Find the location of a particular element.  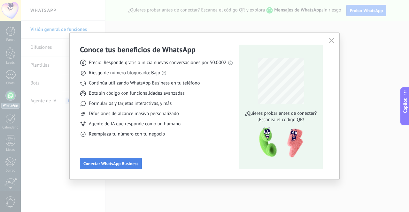

span: Difusiones de alcance masivo personalizado is located at coordinates (134, 114).